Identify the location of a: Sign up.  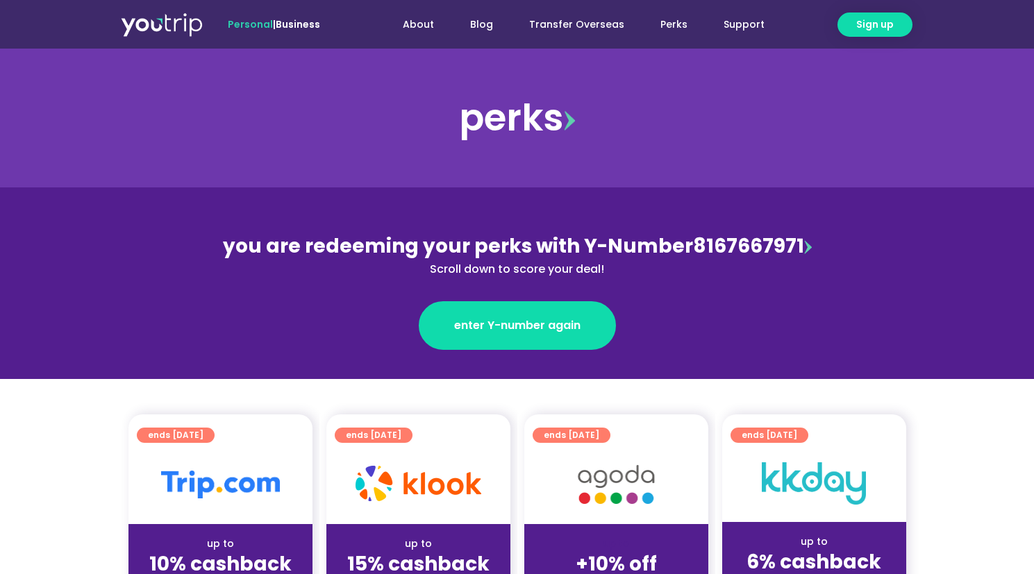
(875, 24).